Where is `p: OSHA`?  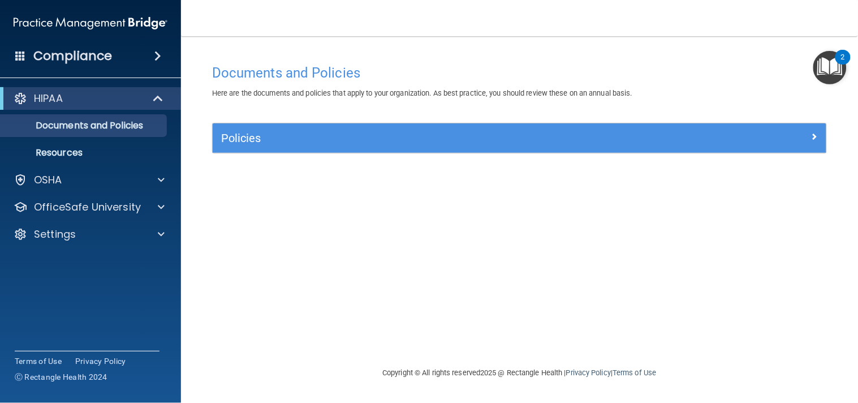
p: OSHA is located at coordinates (48, 180).